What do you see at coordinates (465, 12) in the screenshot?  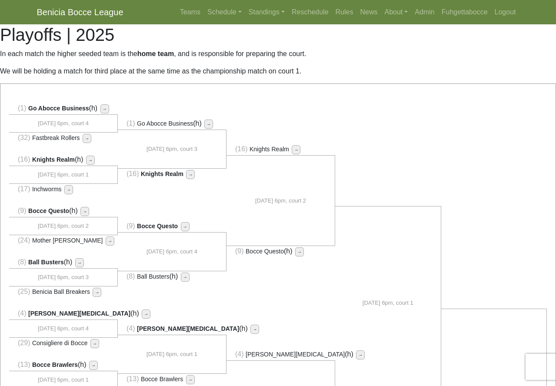 I see `a: Fuhgettabocce` at bounding box center [465, 12].